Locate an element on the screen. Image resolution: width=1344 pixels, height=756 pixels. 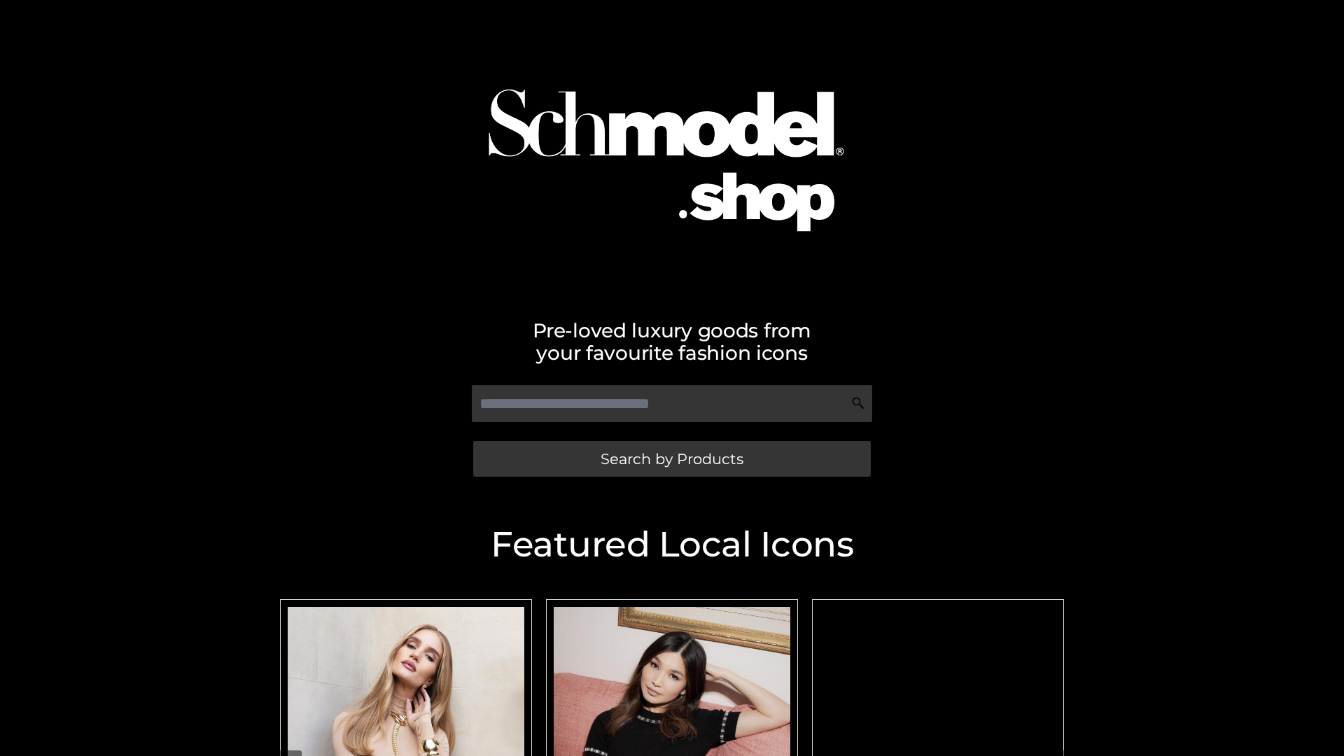
img: Search Icon is located at coordinates (858, 403).